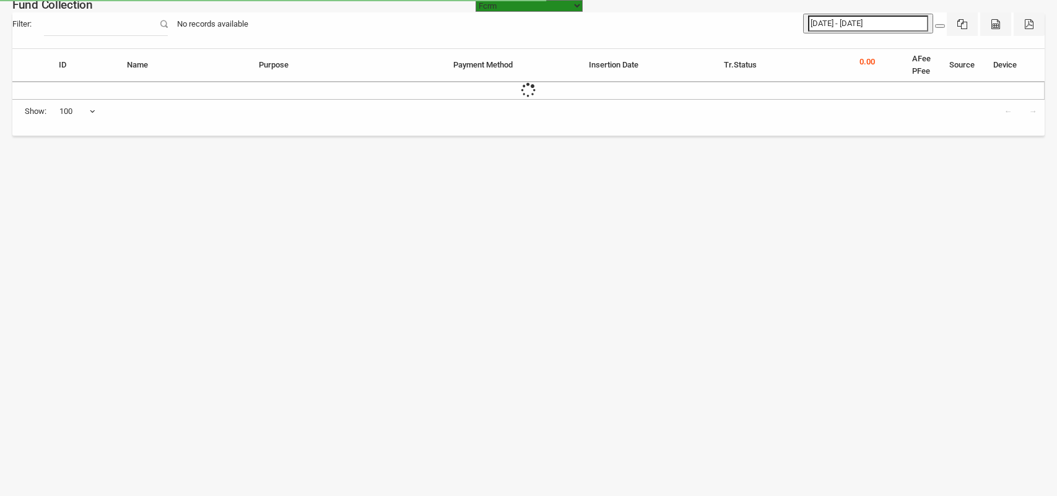 The image size is (1057, 496). I want to click on li: AFee, so click(921, 59).